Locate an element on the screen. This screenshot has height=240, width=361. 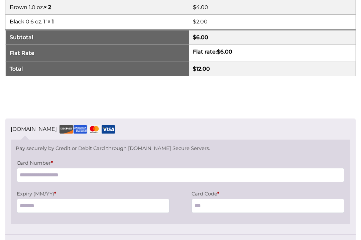
td: Brown 1.0 oz. is located at coordinates (97, 7).